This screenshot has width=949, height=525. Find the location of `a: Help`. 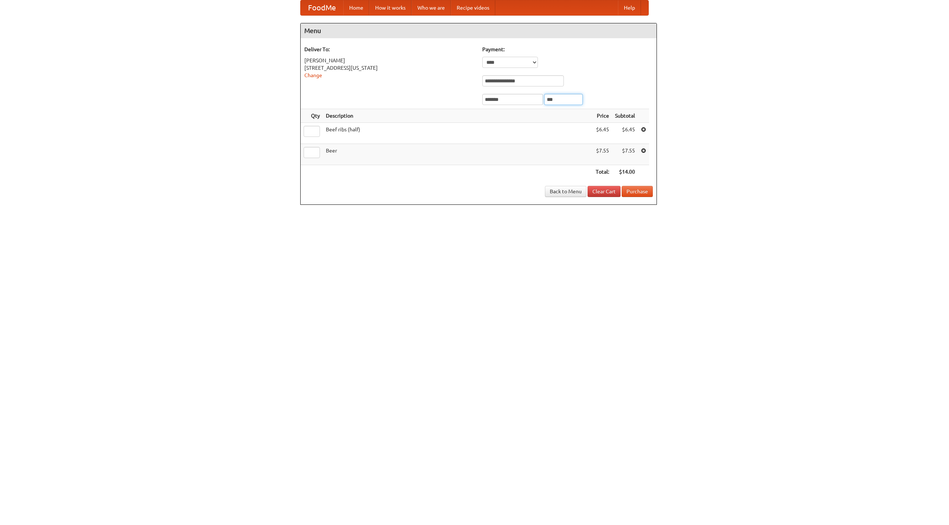

a: Help is located at coordinates (629, 8).